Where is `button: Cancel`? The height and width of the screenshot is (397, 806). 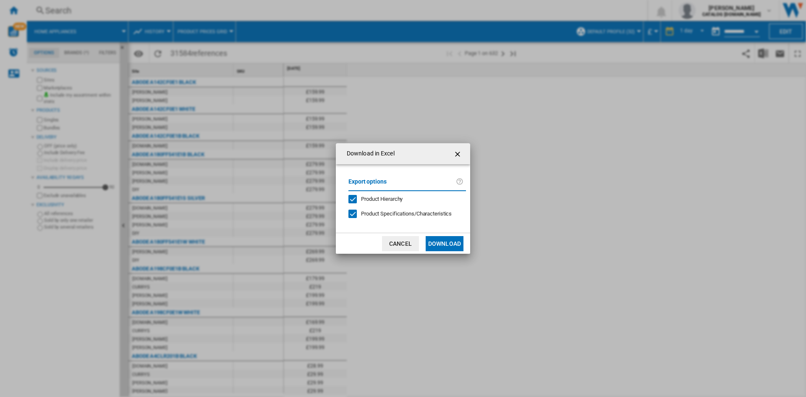 button: Cancel is located at coordinates (400, 243).